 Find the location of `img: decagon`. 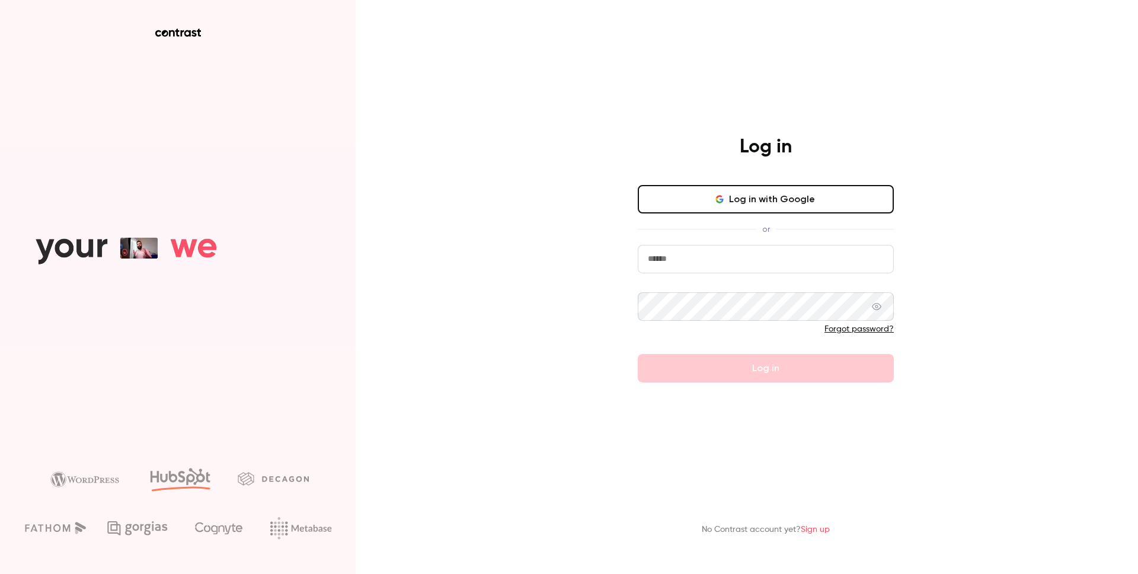

img: decagon is located at coordinates (273, 478).